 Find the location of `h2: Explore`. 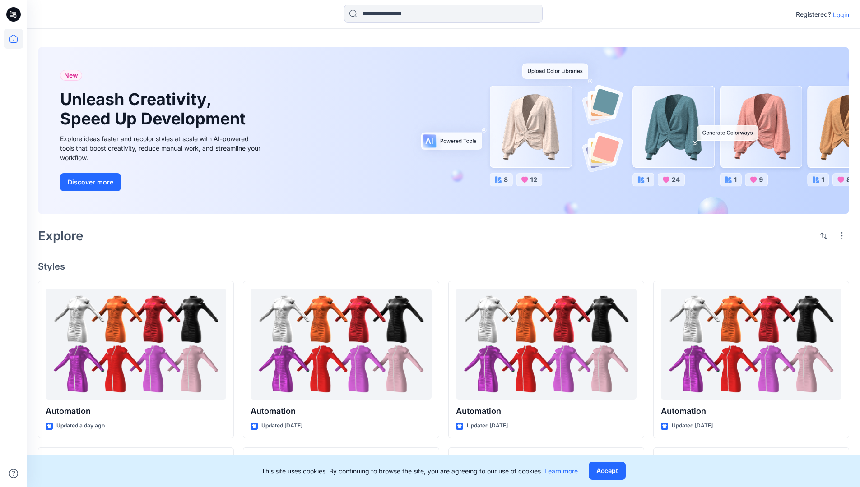

h2: Explore is located at coordinates (60, 236).